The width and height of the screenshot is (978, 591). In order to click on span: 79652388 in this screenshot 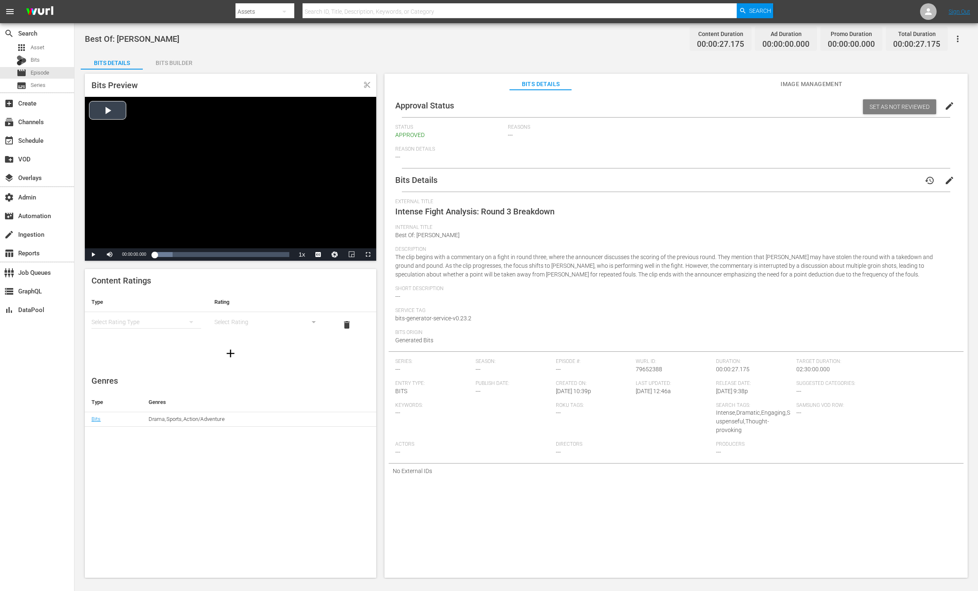, I will do `click(649, 369)`.